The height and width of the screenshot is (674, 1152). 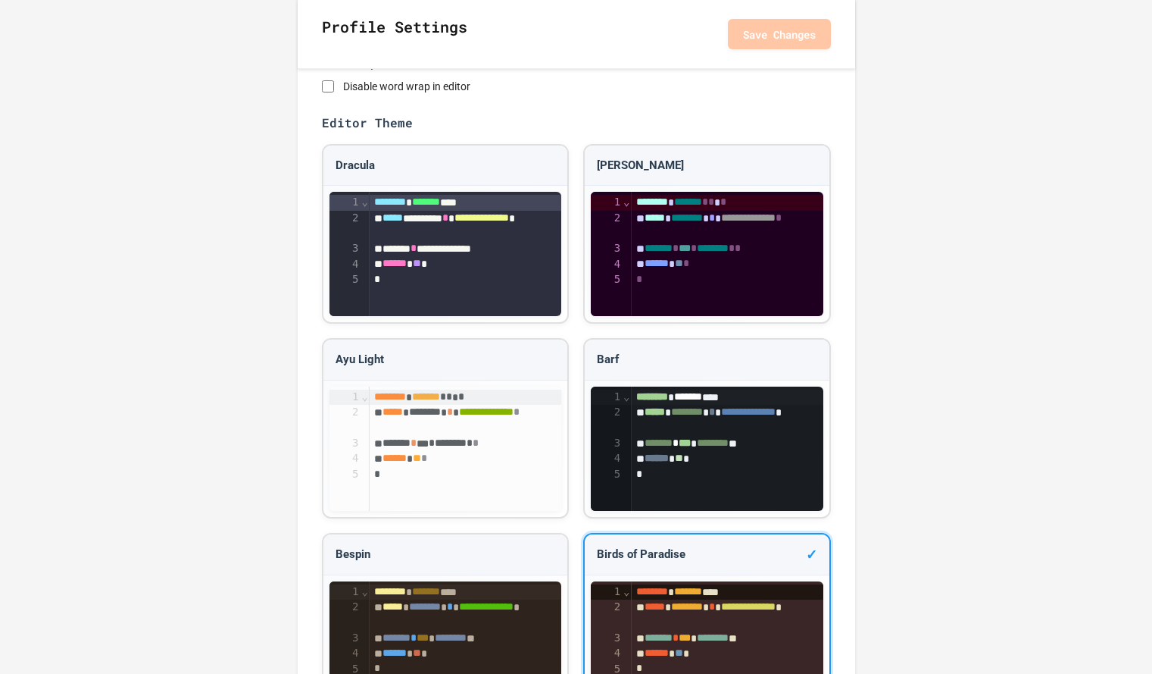 What do you see at coordinates (445, 166) in the screenshot?
I see `div: Dracula` at bounding box center [445, 166].